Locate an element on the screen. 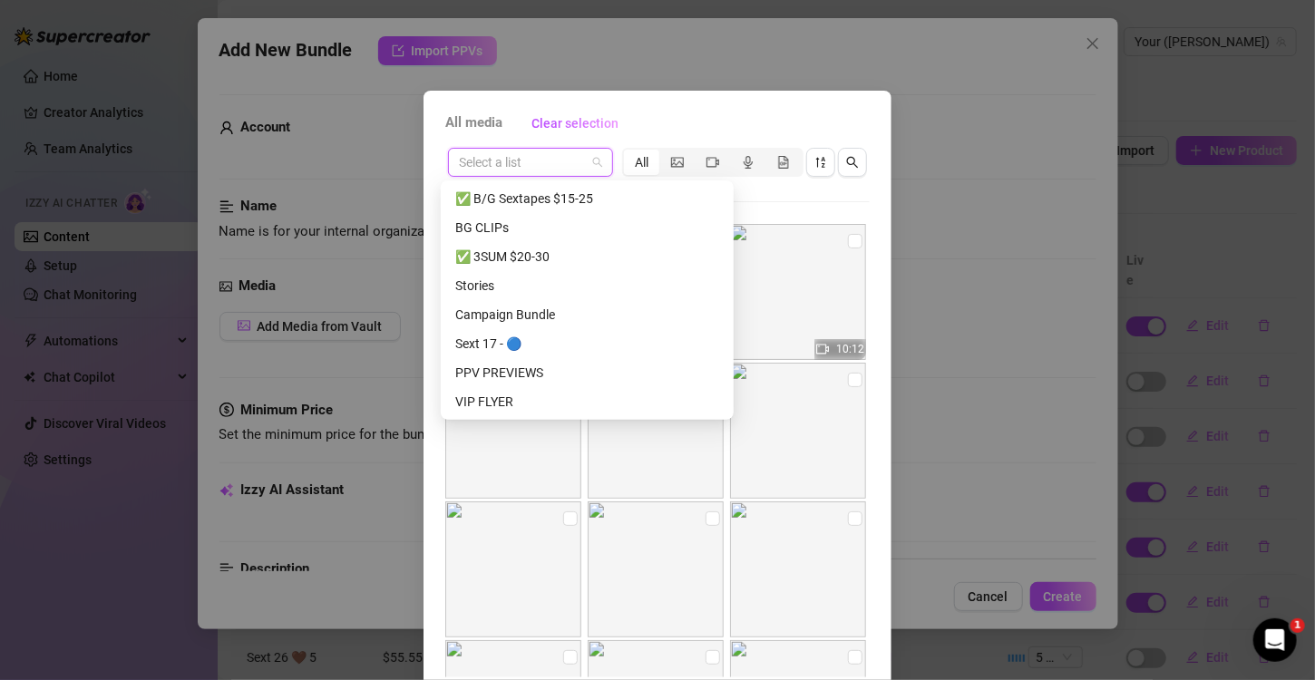 The image size is (1315, 680). span: search is located at coordinates (853, 162).